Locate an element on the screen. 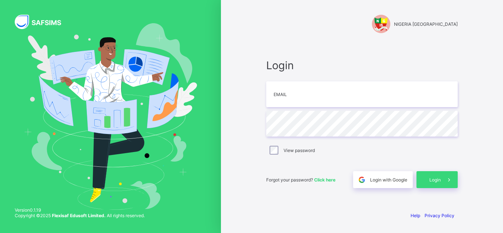 This screenshot has height=233, width=503. img: Hero Image is located at coordinates (110, 116).